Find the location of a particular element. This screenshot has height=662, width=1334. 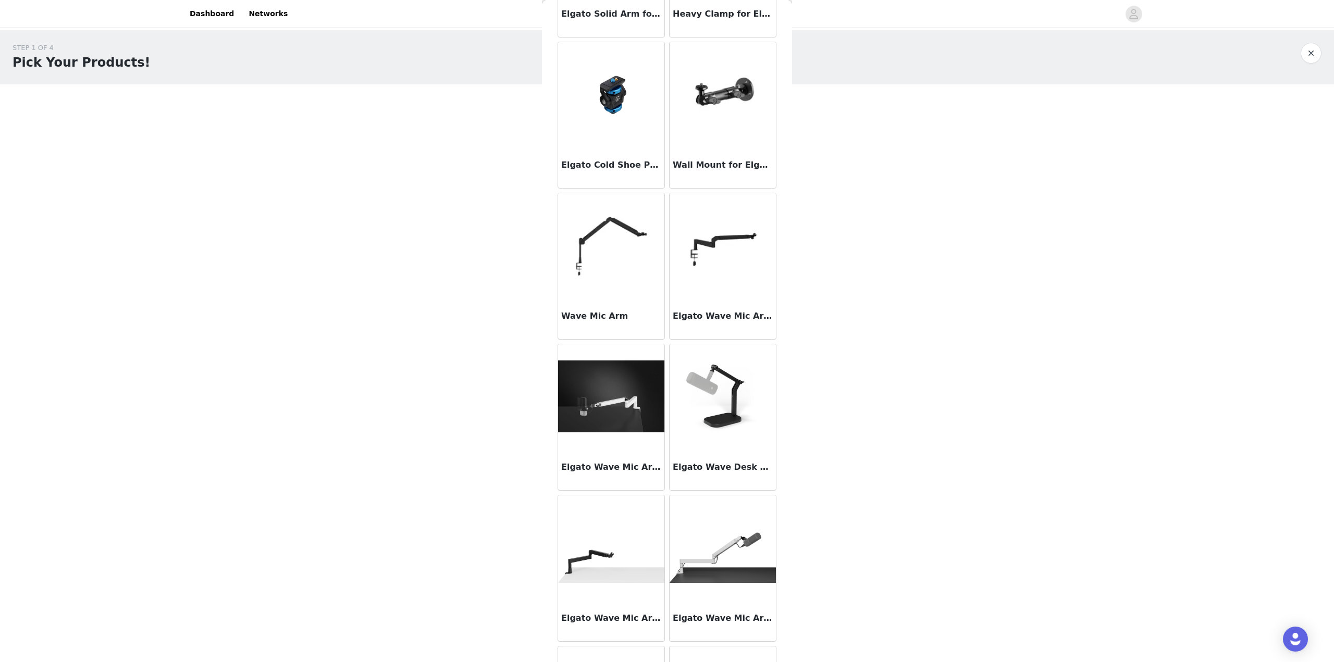

img: Elgato Wave Mic Arm LP is located at coordinates (723, 245).